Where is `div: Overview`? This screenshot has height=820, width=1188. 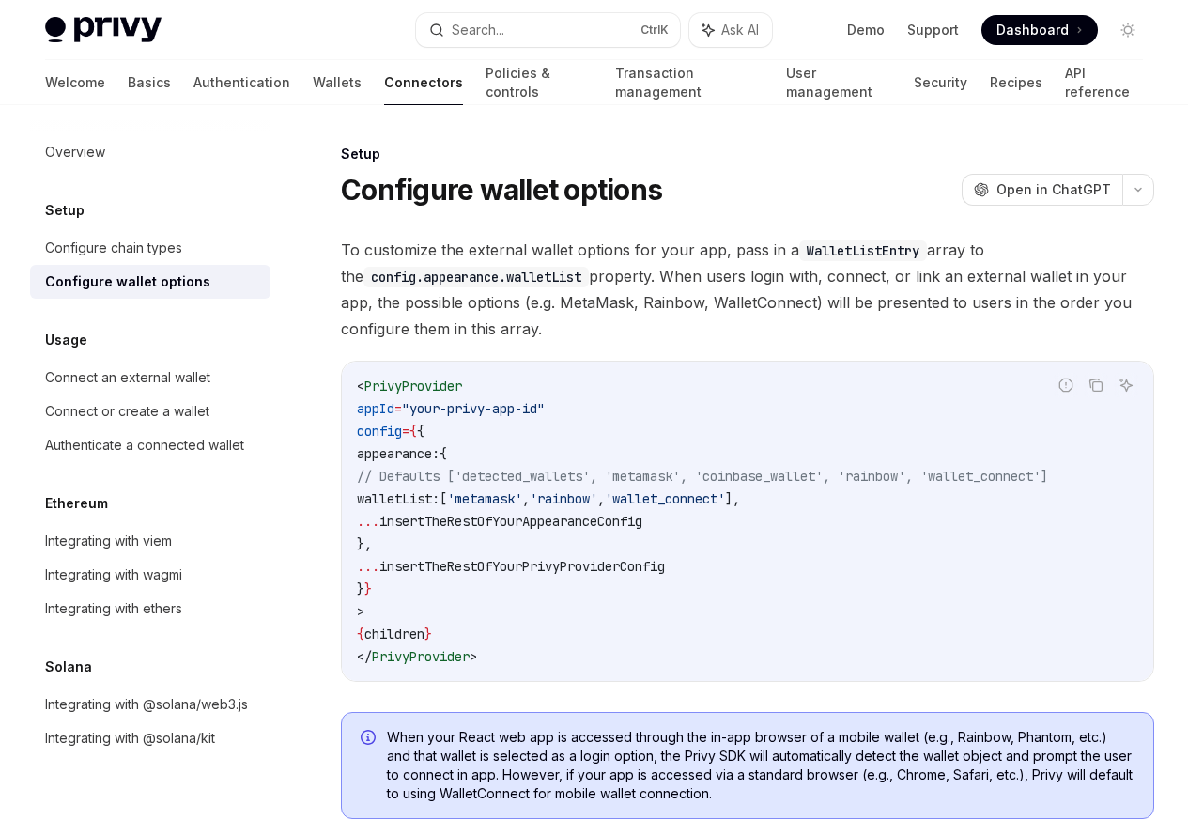 div: Overview is located at coordinates (75, 152).